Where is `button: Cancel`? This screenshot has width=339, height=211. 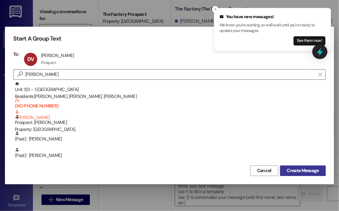 button: Cancel is located at coordinates (264, 171).